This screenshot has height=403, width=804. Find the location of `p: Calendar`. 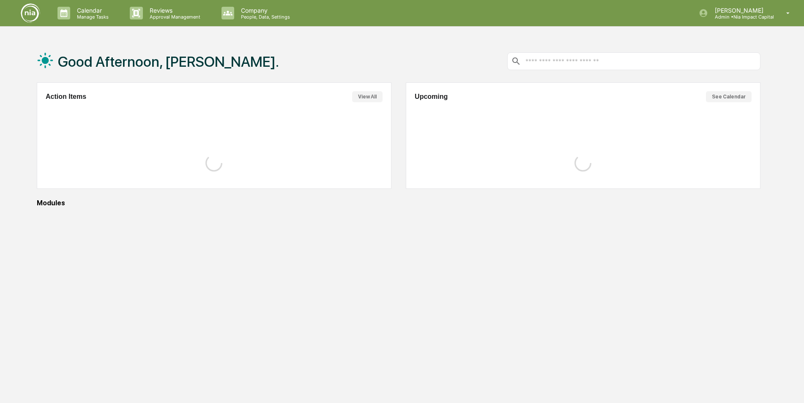

p: Calendar is located at coordinates (91, 10).